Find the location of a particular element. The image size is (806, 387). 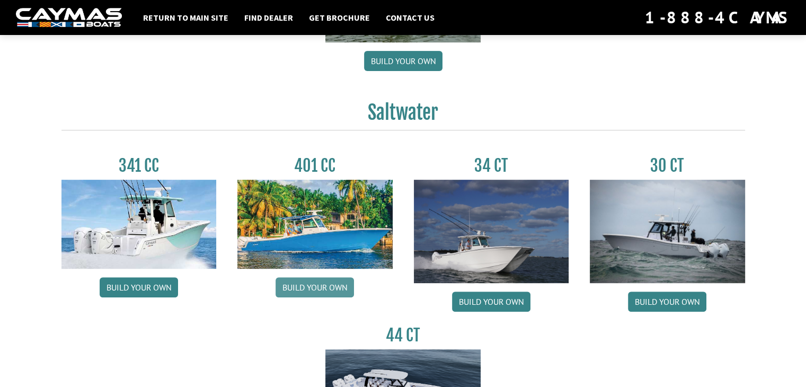

h3: 30 CT is located at coordinates (667, 165).